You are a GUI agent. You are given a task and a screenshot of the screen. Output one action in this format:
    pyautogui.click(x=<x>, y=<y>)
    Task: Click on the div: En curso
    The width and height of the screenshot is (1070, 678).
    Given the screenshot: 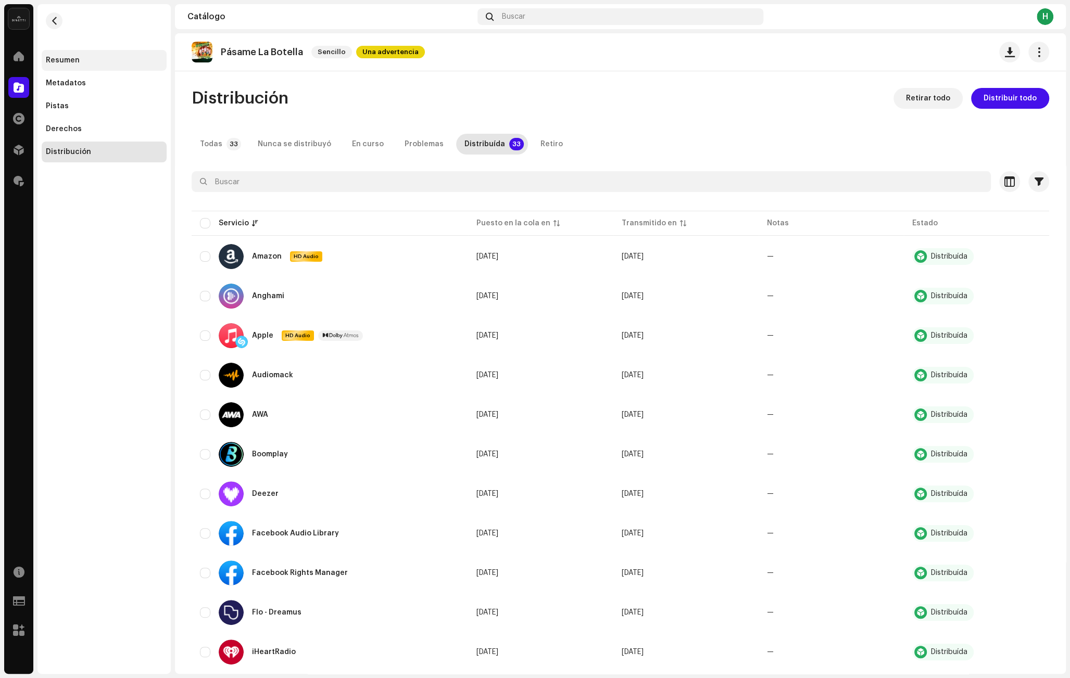 What is the action you would take?
    pyautogui.click(x=368, y=144)
    